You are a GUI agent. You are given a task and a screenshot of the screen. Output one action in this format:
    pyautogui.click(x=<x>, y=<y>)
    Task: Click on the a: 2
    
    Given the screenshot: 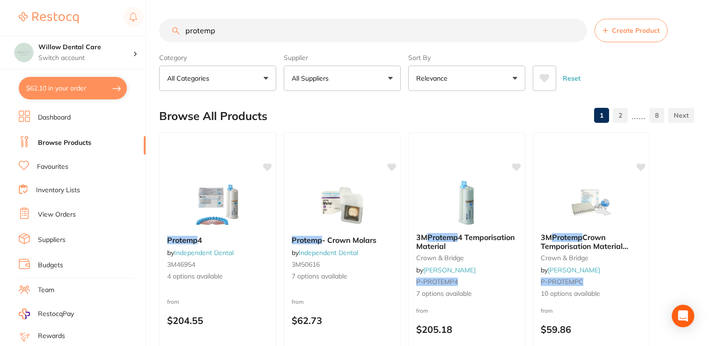 What is the action you would take?
    pyautogui.click(x=621, y=115)
    